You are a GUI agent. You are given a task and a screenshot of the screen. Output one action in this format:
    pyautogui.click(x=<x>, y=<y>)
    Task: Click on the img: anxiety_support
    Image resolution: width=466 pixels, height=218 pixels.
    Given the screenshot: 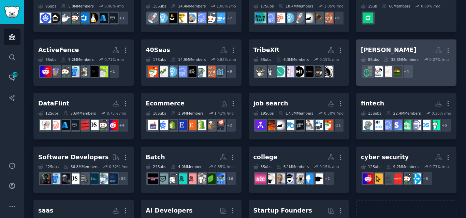 What is the action you would take?
    pyautogui.click(x=219, y=179)
    